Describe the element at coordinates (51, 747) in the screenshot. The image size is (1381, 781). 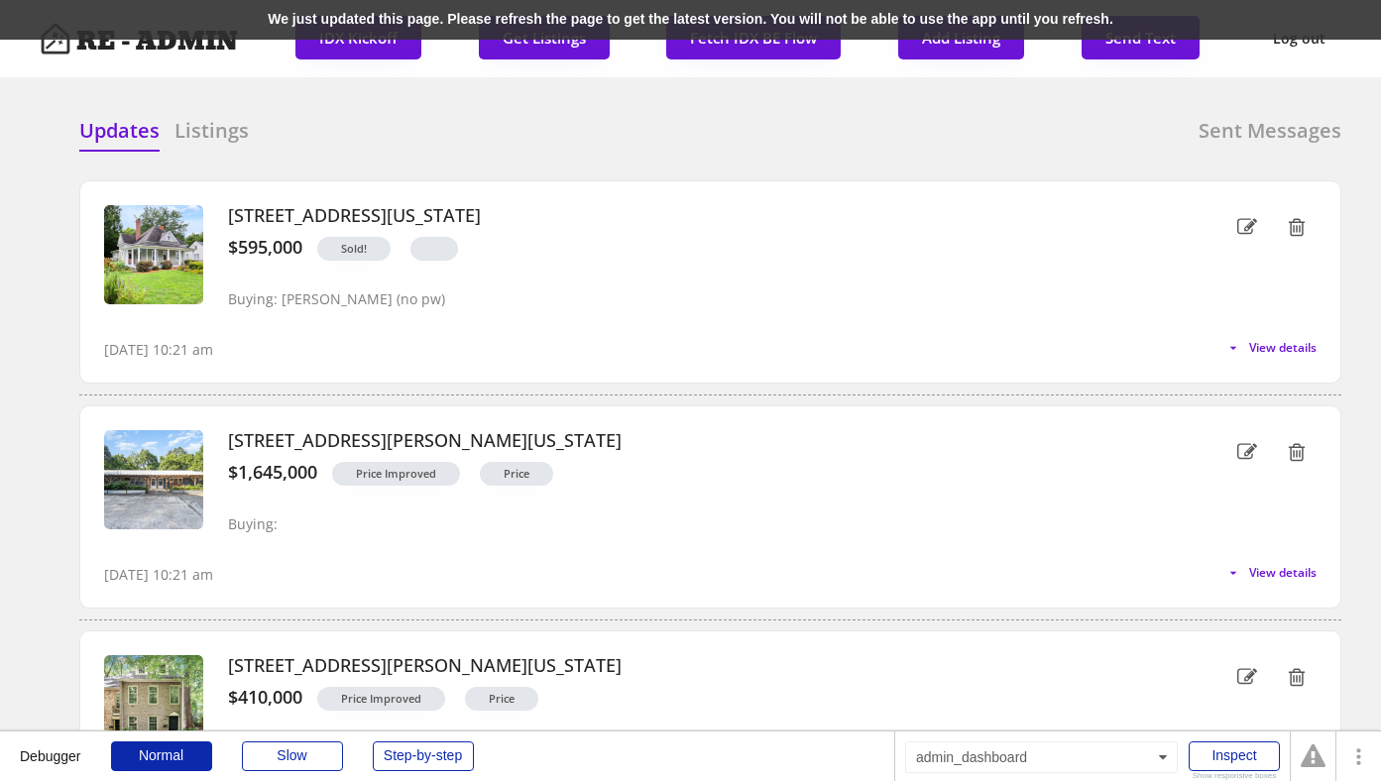
I see `div: Debugger` at that location.